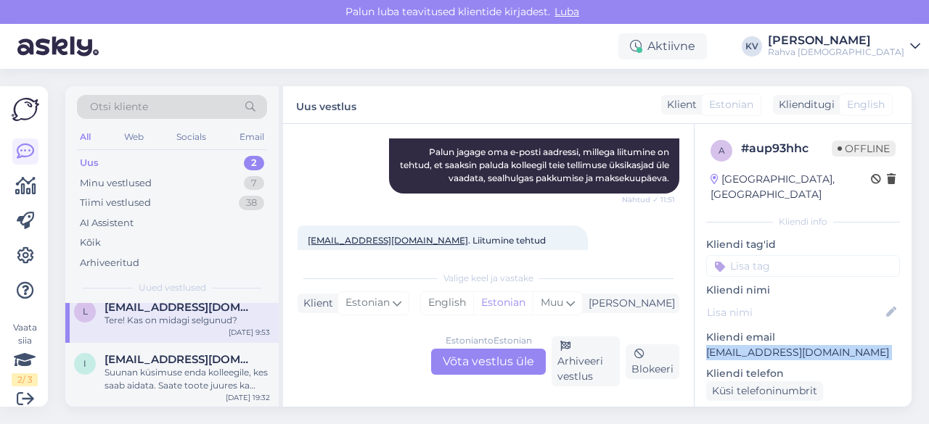 This screenshot has height=424, width=929. I want to click on div: Kõik, so click(90, 243).